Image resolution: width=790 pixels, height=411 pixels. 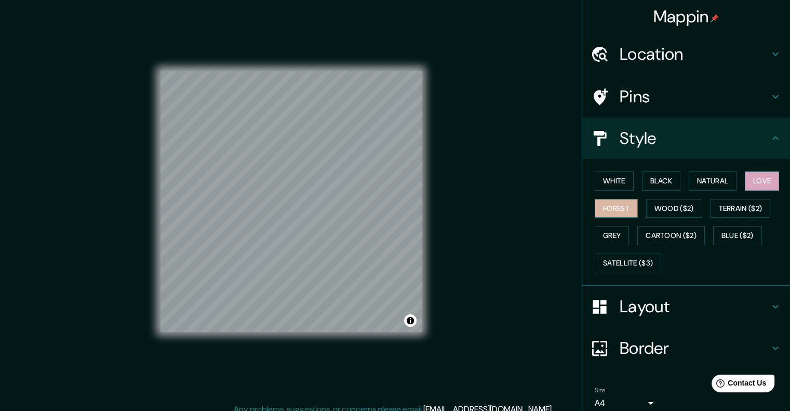 What do you see at coordinates (694, 348) in the screenshot?
I see `h4: Border` at bounding box center [694, 348].